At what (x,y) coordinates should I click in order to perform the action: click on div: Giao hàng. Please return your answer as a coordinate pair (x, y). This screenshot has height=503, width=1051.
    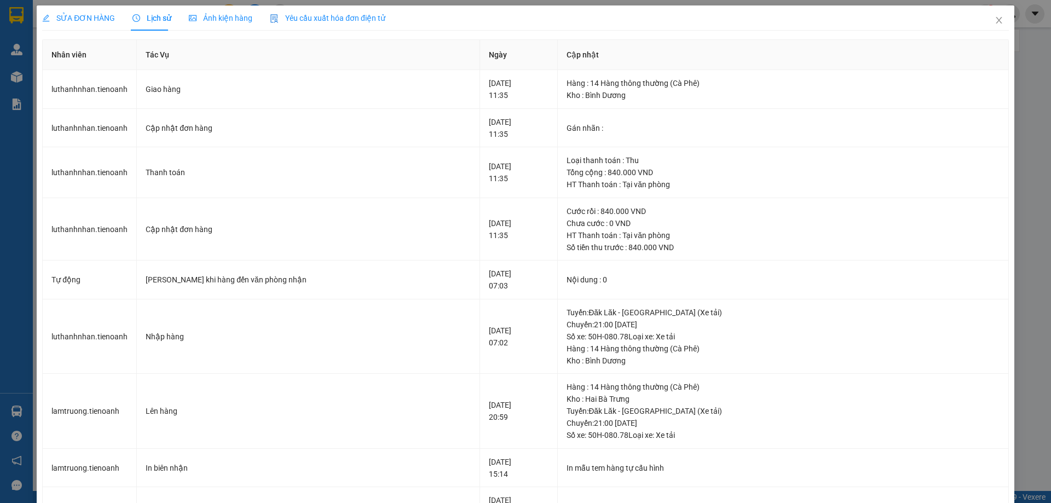
    Looking at the image, I should click on (308, 89).